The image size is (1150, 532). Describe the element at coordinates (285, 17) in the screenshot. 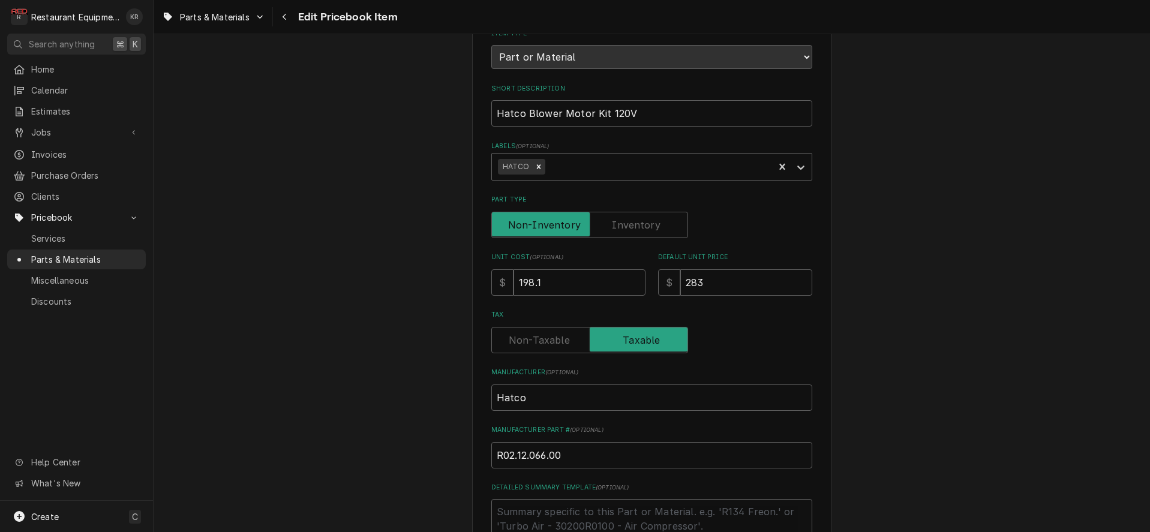

I see `button: Navigate back` at that location.